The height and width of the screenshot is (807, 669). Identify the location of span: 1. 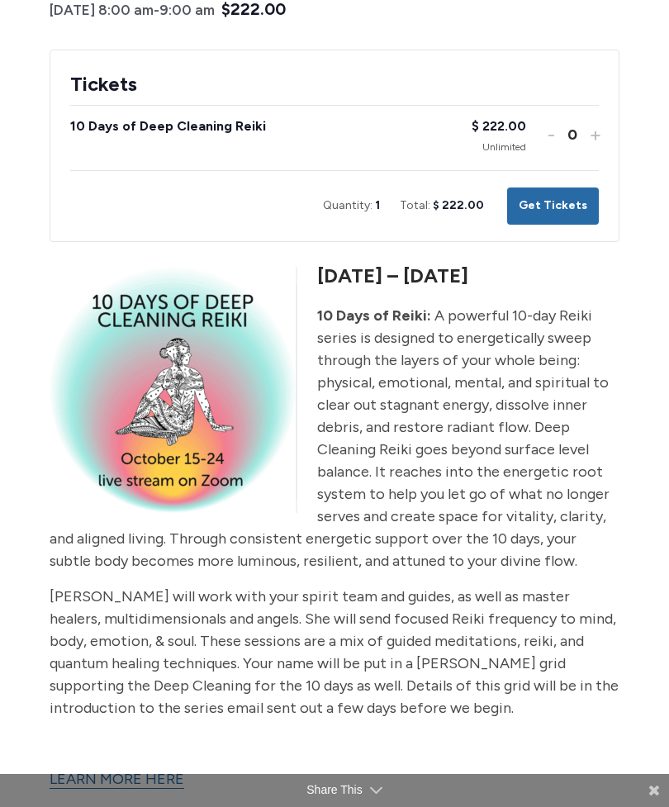
(377, 205).